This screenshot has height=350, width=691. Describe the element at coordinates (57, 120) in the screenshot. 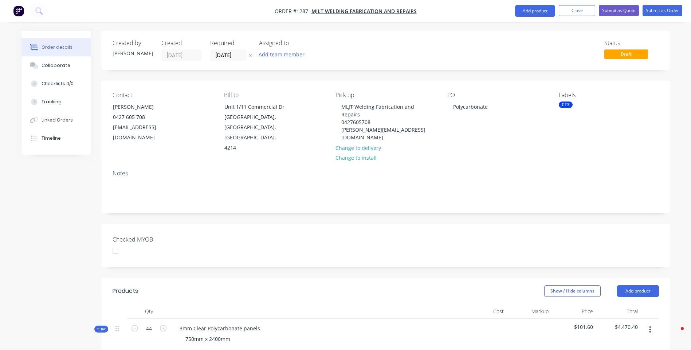

I see `div: Linked Orders` at that location.